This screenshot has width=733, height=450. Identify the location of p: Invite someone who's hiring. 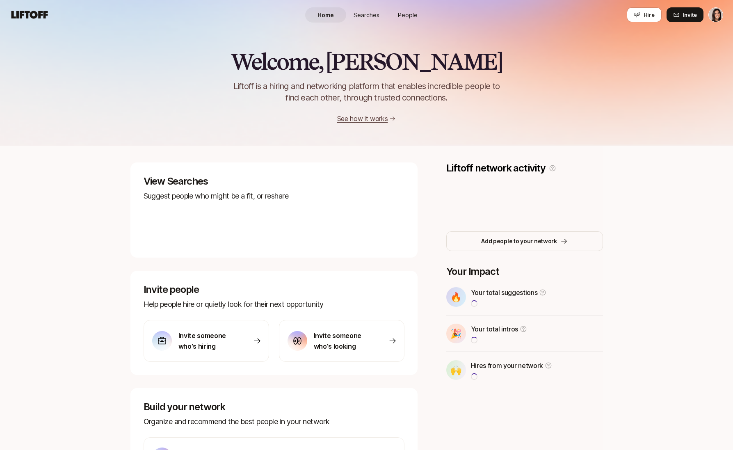
(207, 341).